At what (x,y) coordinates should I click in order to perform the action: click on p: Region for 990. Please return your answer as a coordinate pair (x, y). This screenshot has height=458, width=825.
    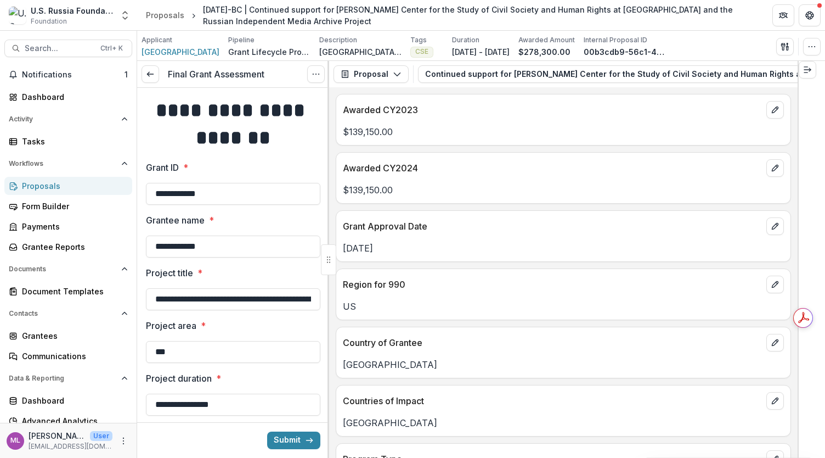
    Looking at the image, I should click on (552, 284).